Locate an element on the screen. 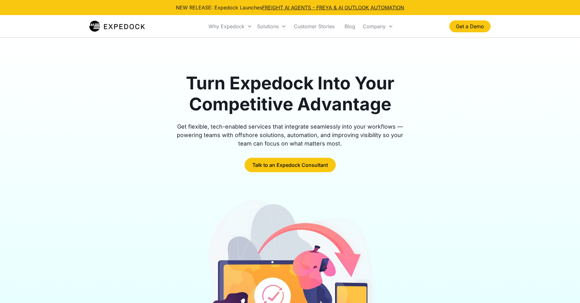  div: Get flexible, tech-enabled services that integrate seamlessly into your workflows — powering team... is located at coordinates (290, 135).